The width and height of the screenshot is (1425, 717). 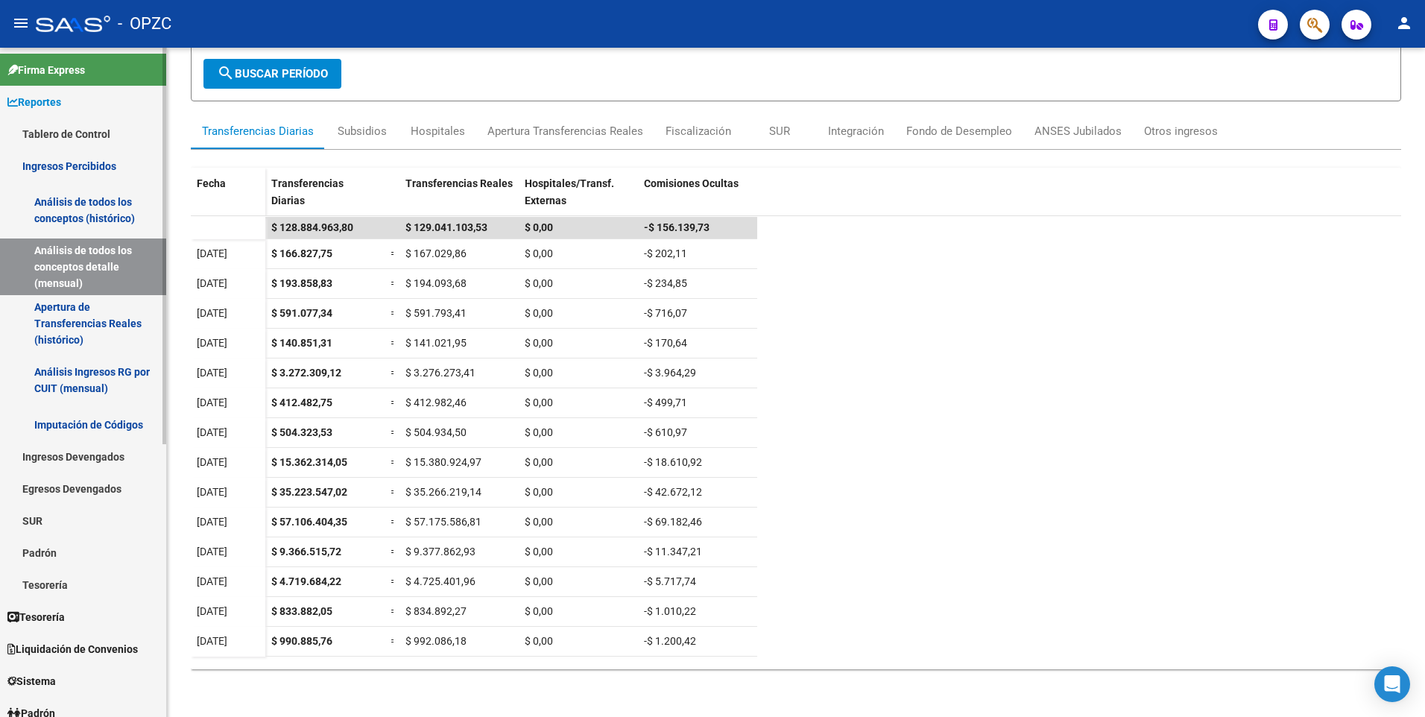 What do you see at coordinates (780, 131) in the screenshot?
I see `div: SUR` at bounding box center [780, 131].